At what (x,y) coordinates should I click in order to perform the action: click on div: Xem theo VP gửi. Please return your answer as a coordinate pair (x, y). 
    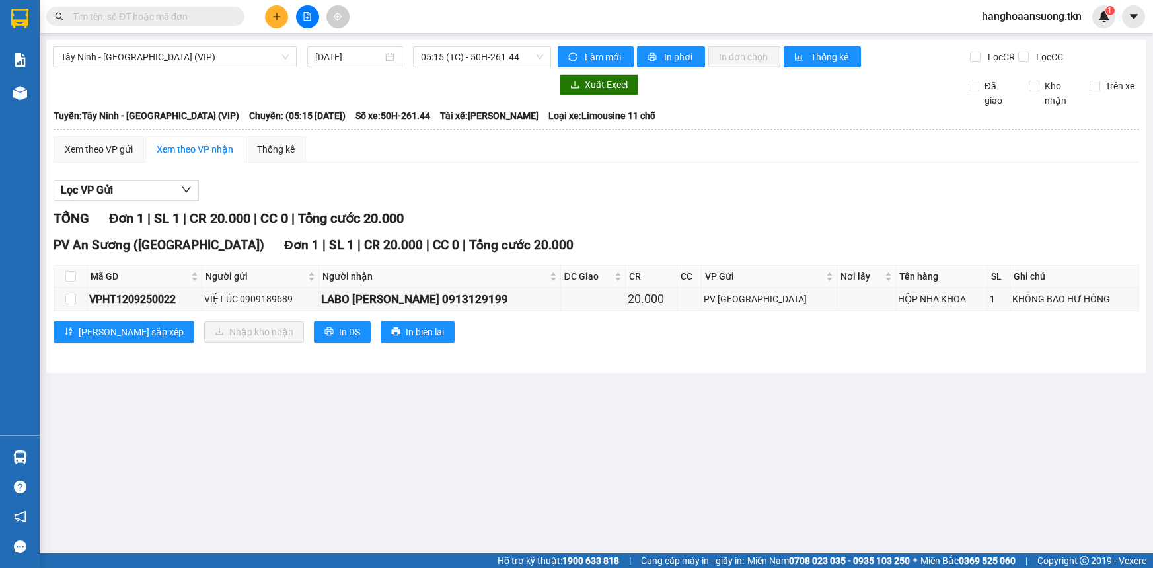
    Looking at the image, I should click on (98, 149).